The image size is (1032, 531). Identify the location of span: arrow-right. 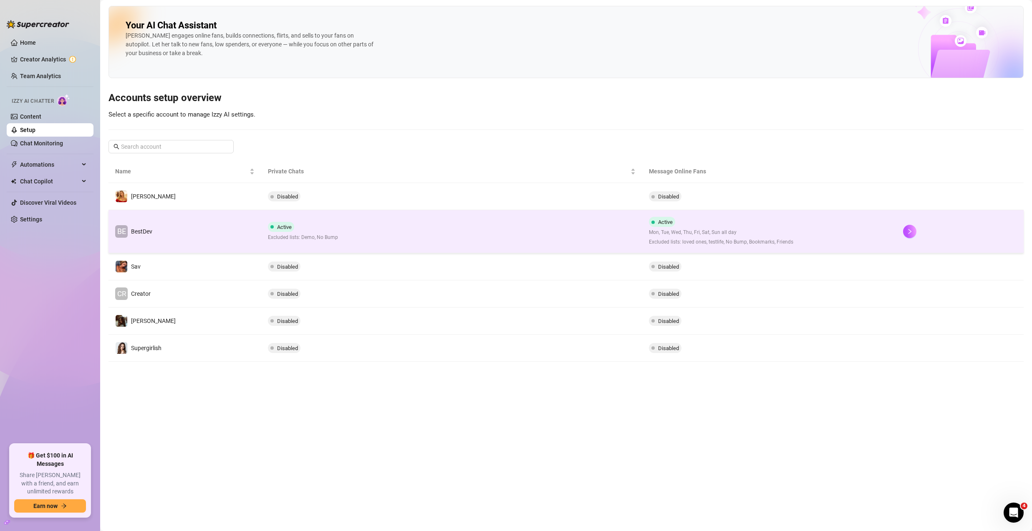
(64, 506).